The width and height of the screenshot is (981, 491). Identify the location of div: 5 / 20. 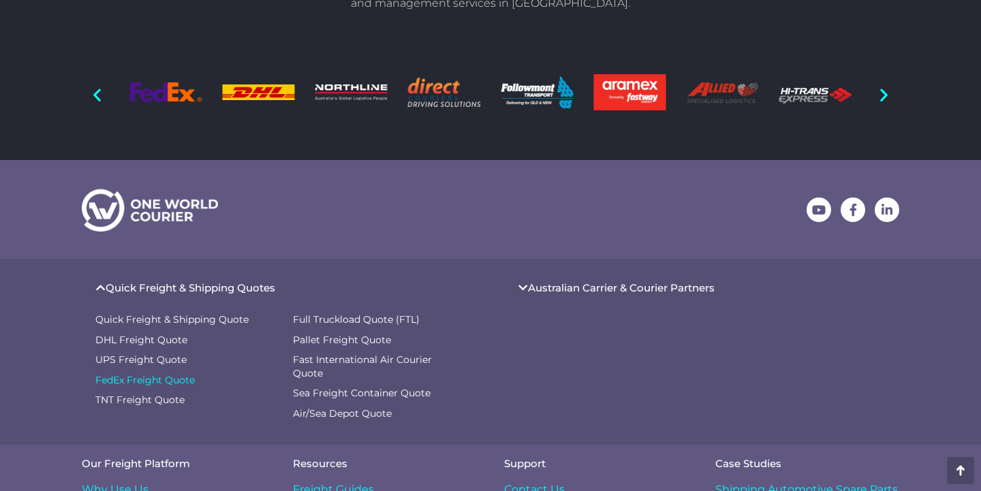
(352, 95).